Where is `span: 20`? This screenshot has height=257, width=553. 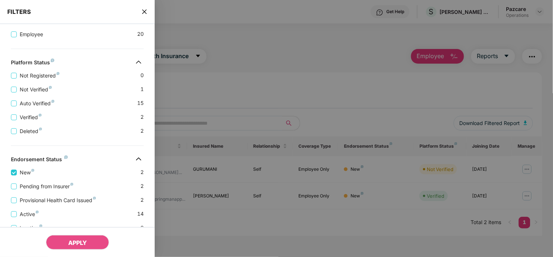 span: 20 is located at coordinates (141, 34).